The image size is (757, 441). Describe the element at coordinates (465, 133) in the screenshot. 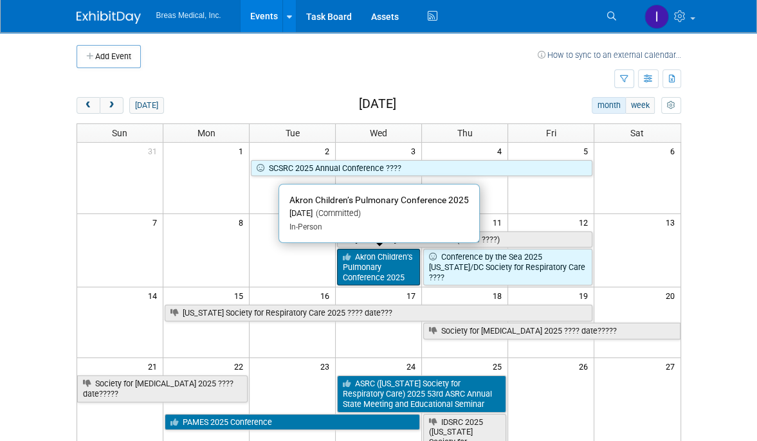

I see `span: Thu` at that location.